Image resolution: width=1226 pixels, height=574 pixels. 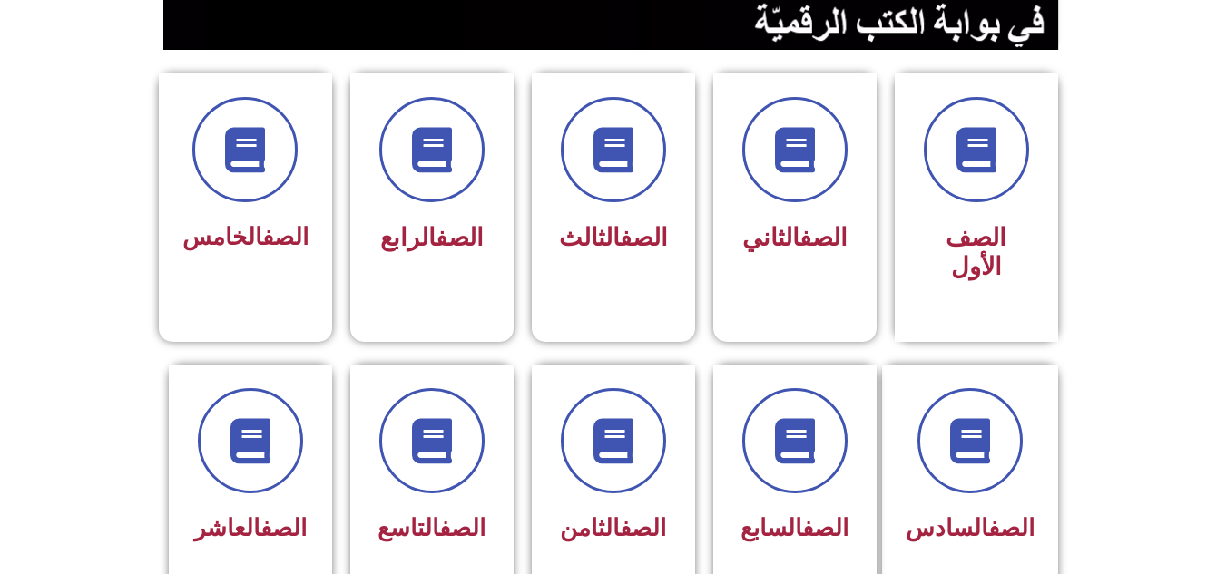 What do you see at coordinates (975, 252) in the screenshot?
I see `span: الصف الأول` at bounding box center [975, 252].